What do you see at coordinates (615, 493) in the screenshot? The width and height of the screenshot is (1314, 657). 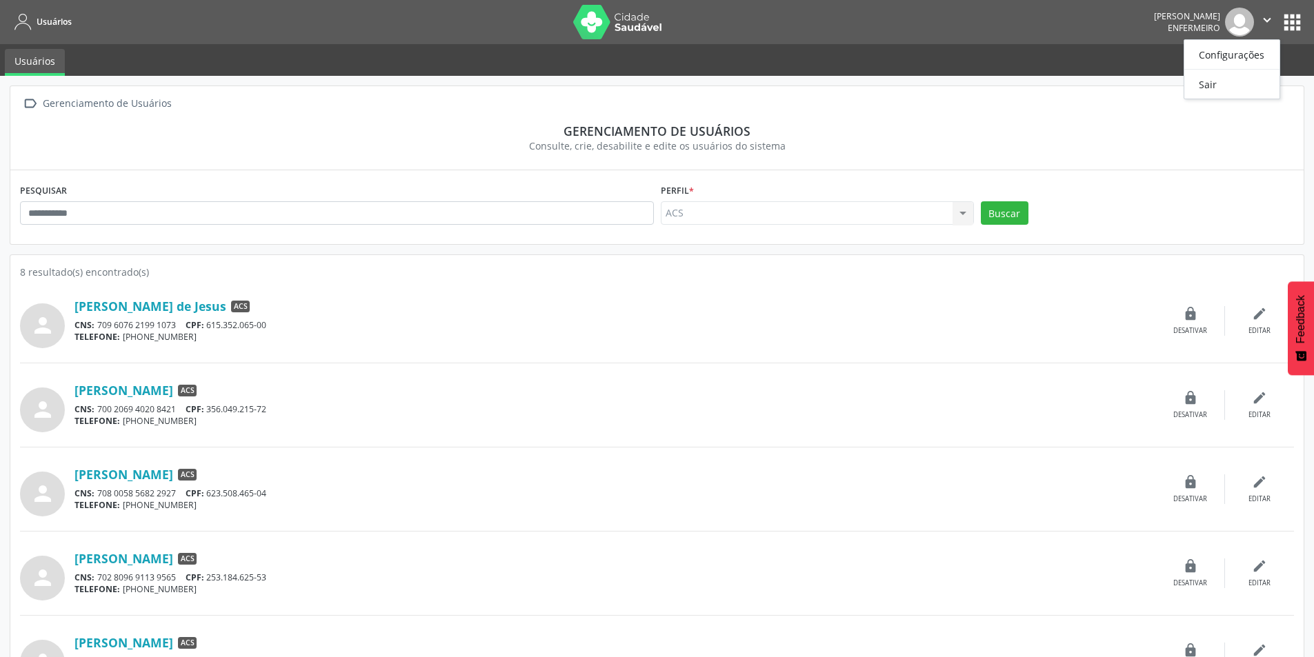 I see `div: 708 0058 5682 2927 623.508.465-04` at bounding box center [615, 493].